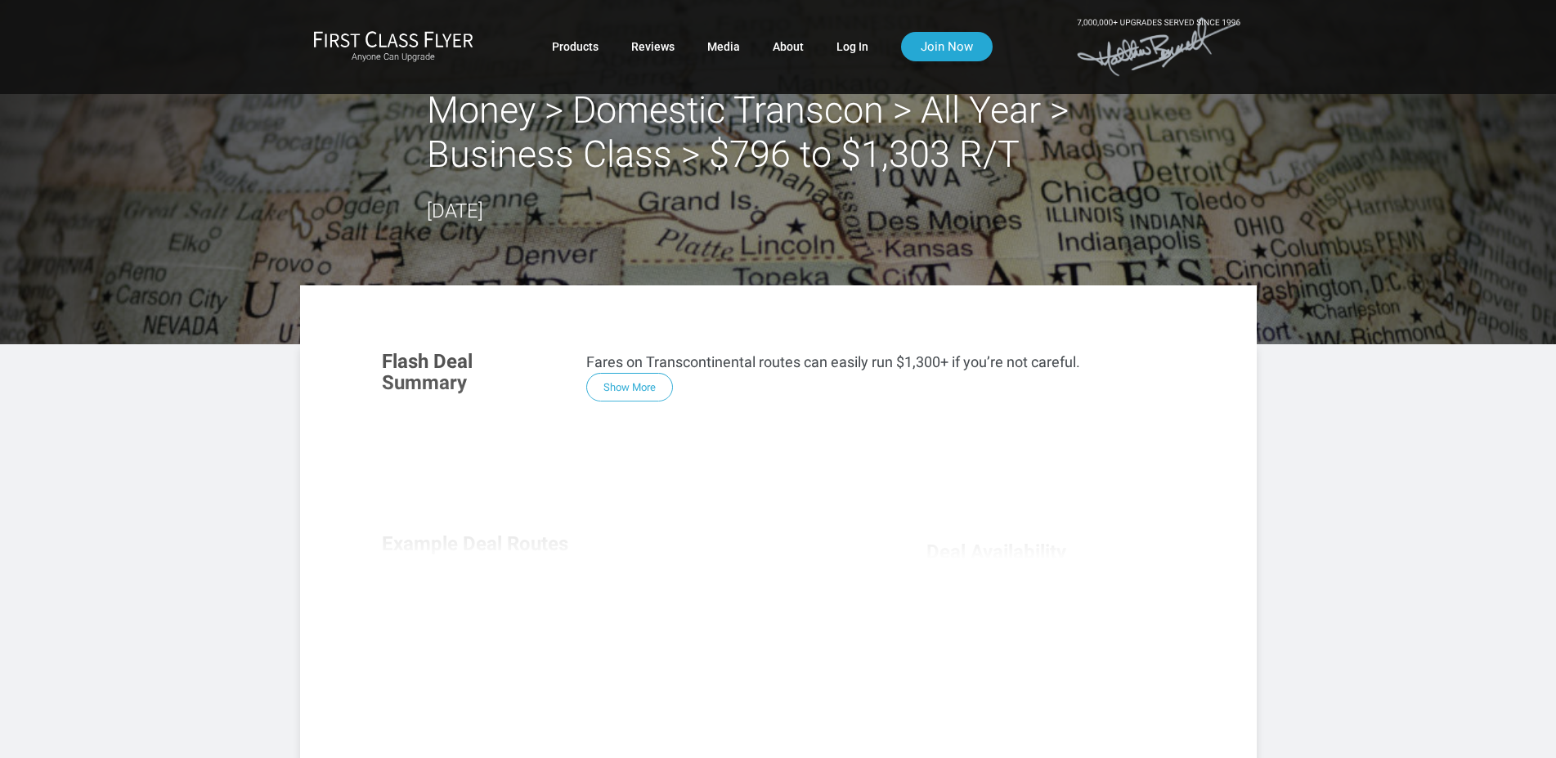 The image size is (1556, 758). What do you see at coordinates (947, 47) in the screenshot?
I see `a: Join Now` at bounding box center [947, 47].